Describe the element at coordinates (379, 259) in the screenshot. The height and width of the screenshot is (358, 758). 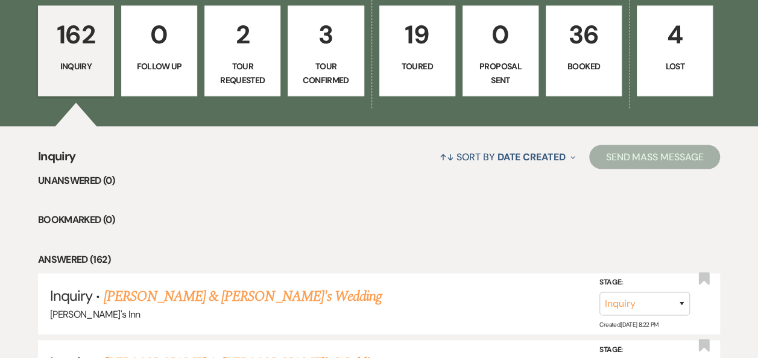
I see `li: Answered (162)` at that location.